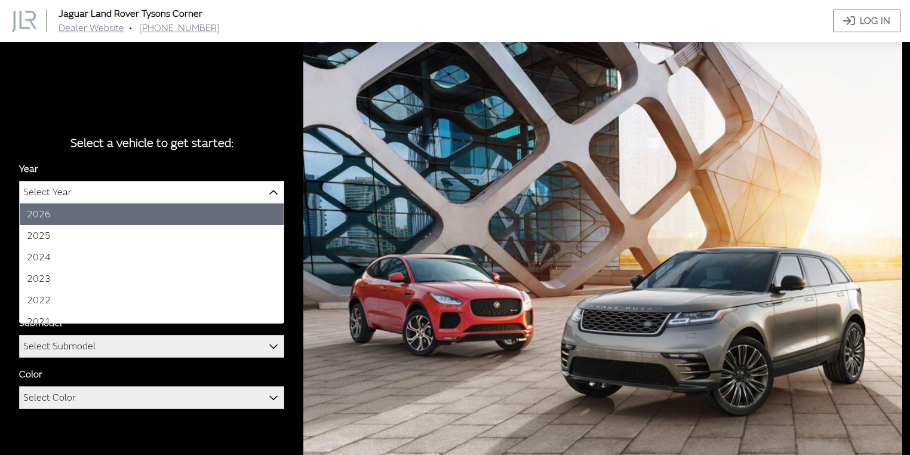 This screenshot has width=910, height=455. What do you see at coordinates (30, 374) in the screenshot?
I see `label: Color` at bounding box center [30, 374].